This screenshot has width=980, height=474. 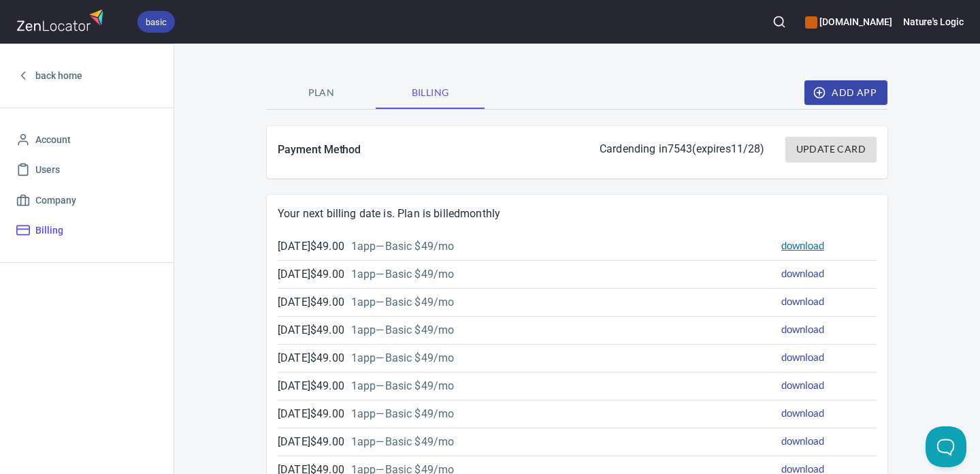 I want to click on img: zenlocator, so click(x=62, y=20).